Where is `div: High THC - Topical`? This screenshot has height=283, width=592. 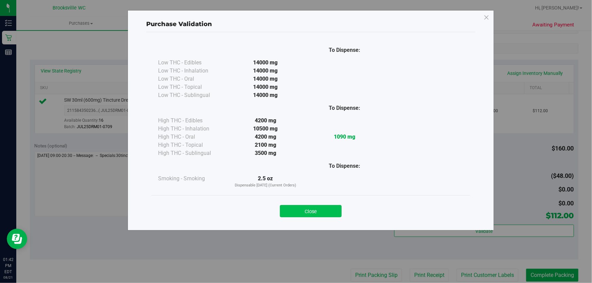 div: High THC - Topical is located at coordinates (192, 145).